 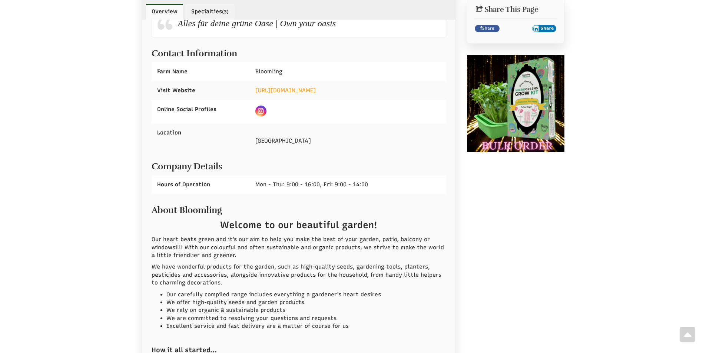 I want to click on h2: Share This Page, so click(x=516, y=10).